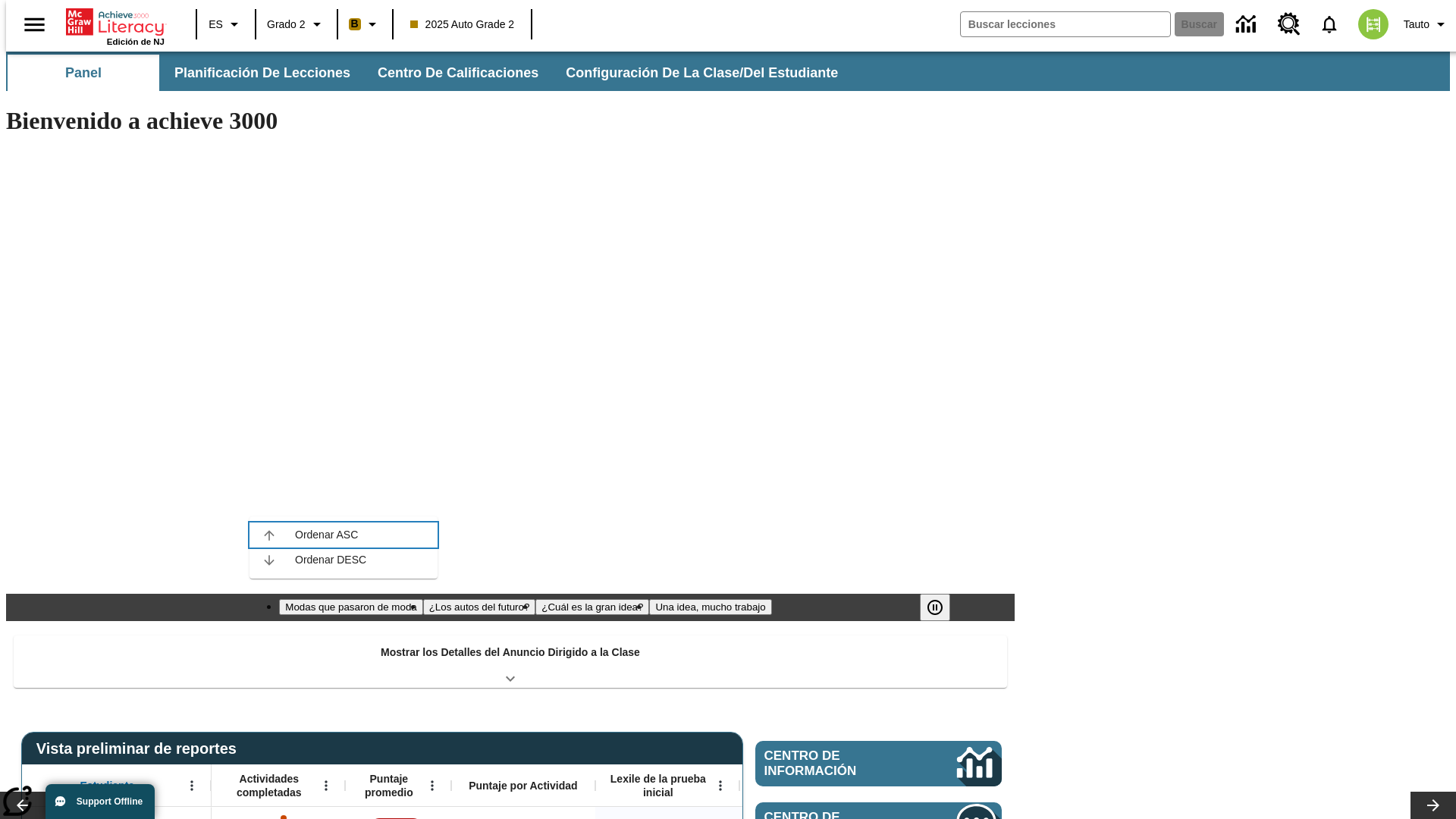  Describe the element at coordinates (511, 121) in the screenshot. I see `h1: Bienvenido a achieve 3000` at that location.